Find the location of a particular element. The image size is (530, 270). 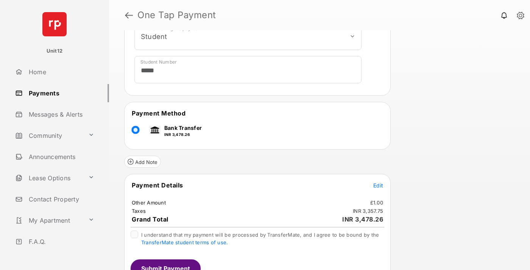

span: I understand that my payment will be processed by TransferMate, and I agree to be bound by the is located at coordinates (260, 238).